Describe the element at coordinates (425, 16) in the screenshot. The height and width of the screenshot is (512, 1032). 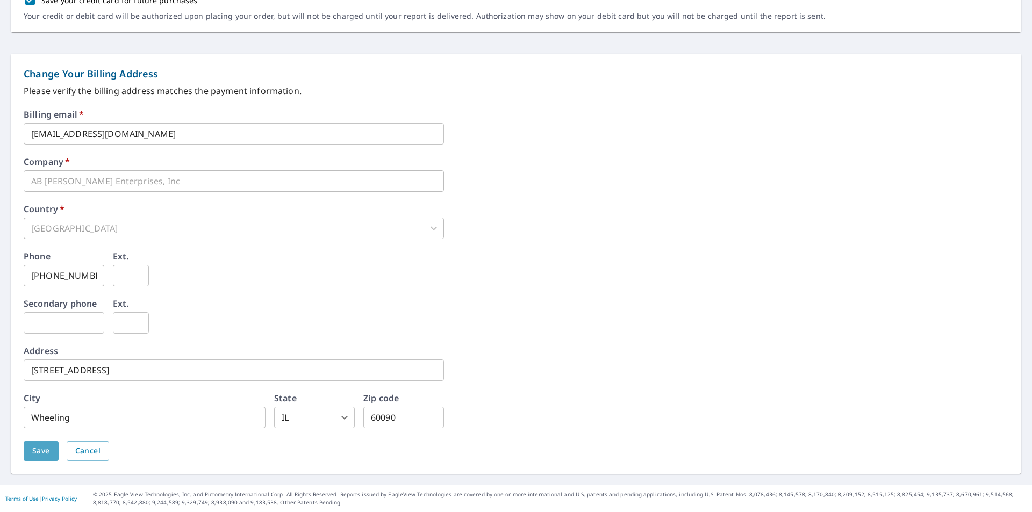
I see `p: Your credit or debit card will be authorized upon placing your order, but will not be charged unt...` at that location.